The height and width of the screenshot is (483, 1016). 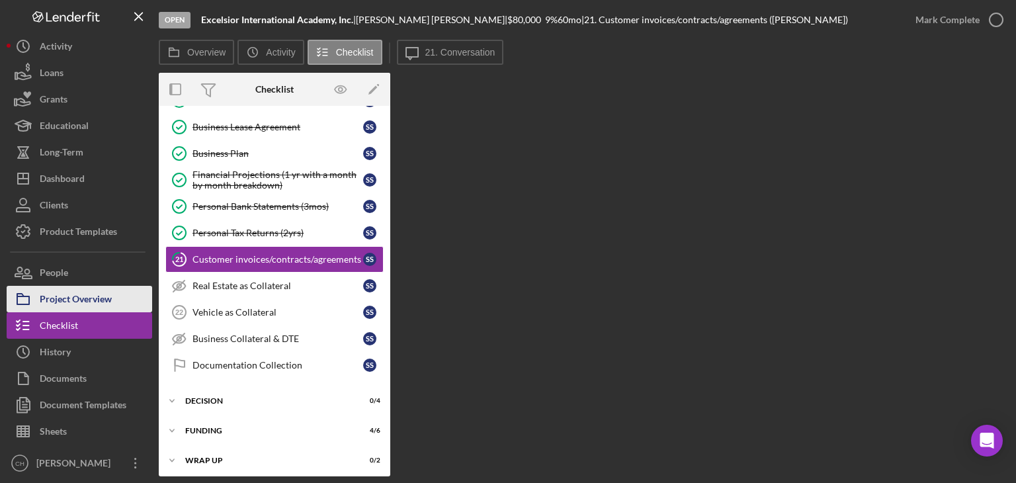 I want to click on div: 0 / 4, so click(x=368, y=401).